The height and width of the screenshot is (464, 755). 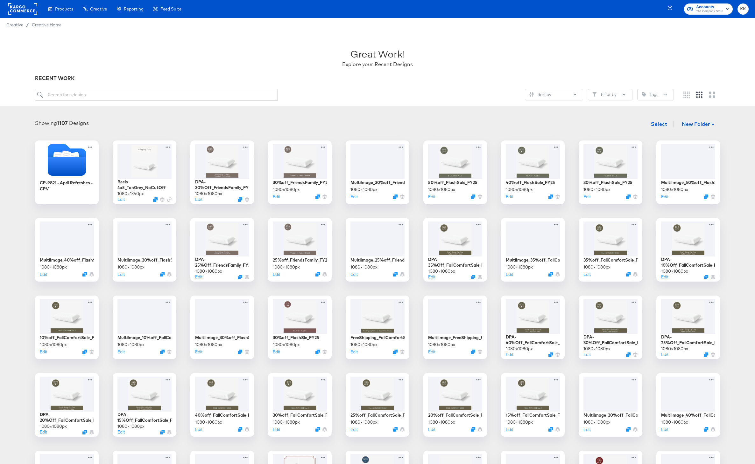 I want to click on div: DPA-20%Off_FallComfortSale_FY251080×1080pxEditDuplicate, so click(x=67, y=405).